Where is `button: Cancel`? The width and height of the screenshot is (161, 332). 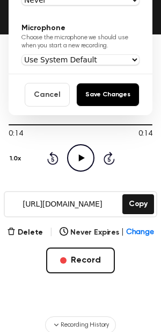 button: Cancel is located at coordinates (47, 95).